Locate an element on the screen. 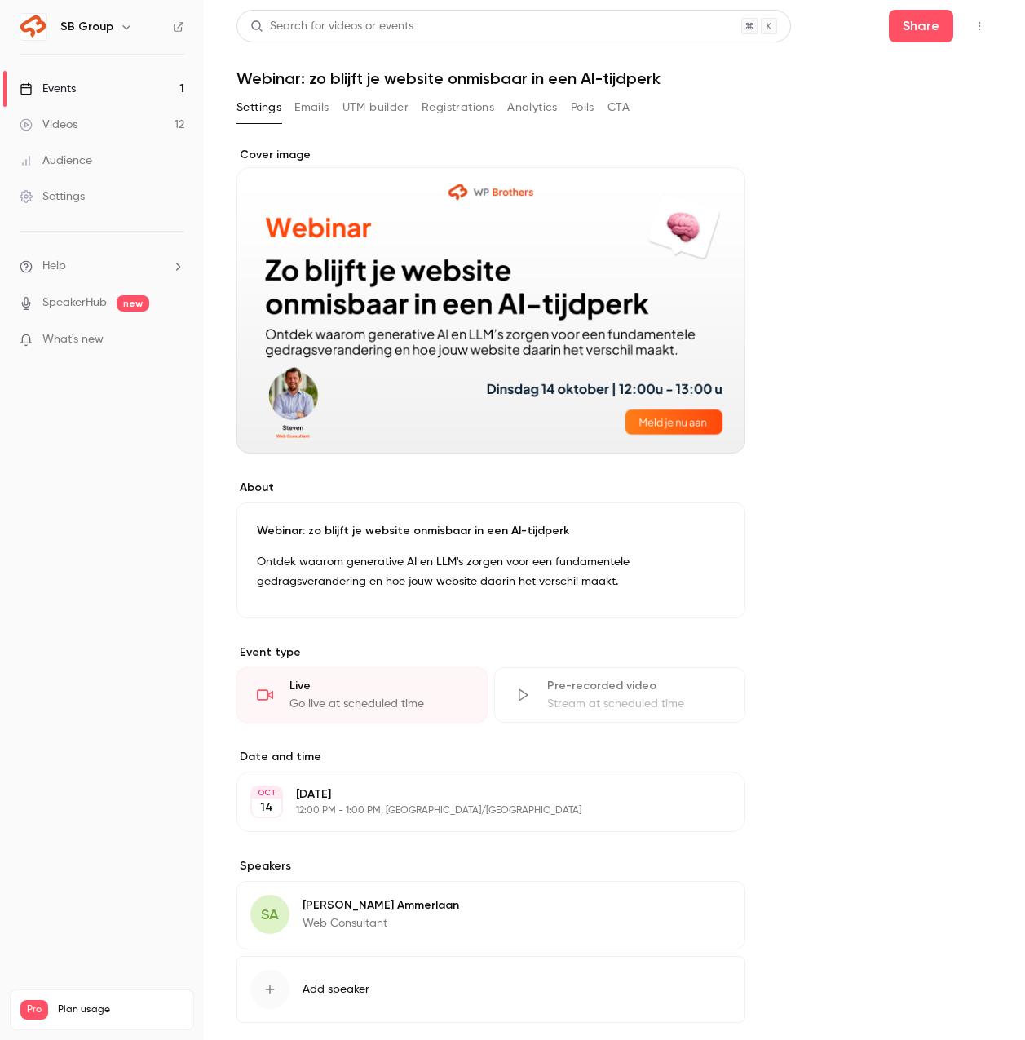  p: 14 is located at coordinates (267, 807).